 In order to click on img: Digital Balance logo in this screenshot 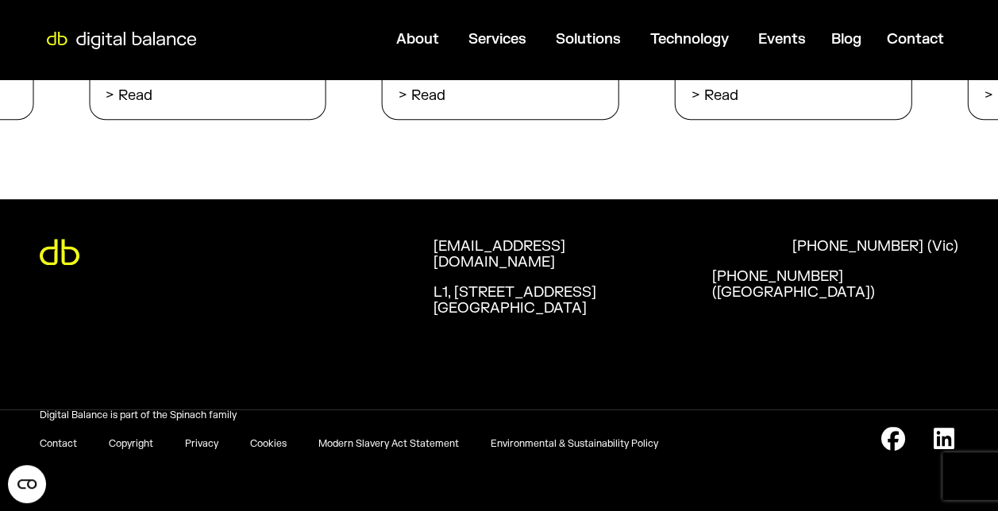, I will do `click(121, 40)`.